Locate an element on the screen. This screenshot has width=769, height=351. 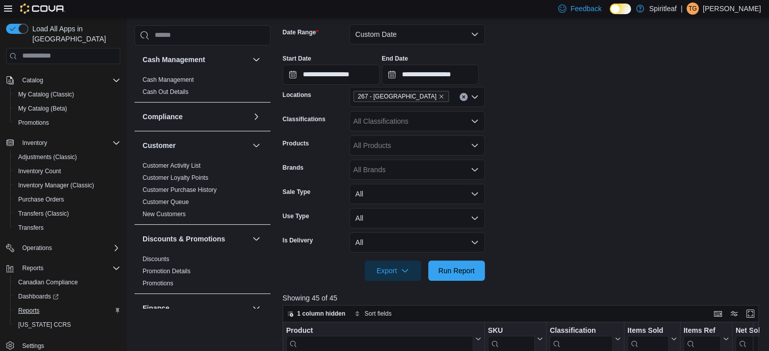
button: My Catalog (Classic) is located at coordinates (67, 95).